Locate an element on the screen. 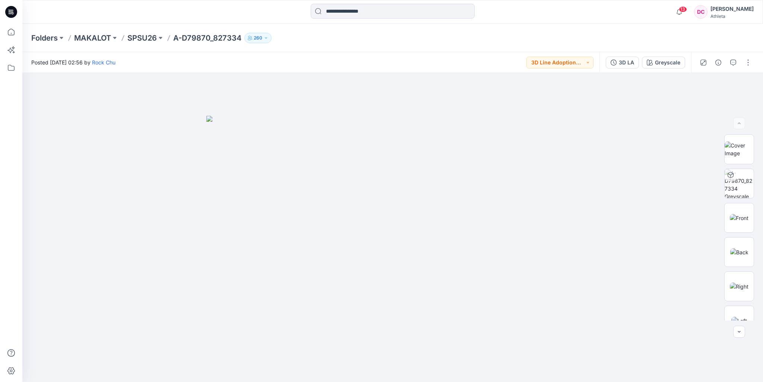  img: Front is located at coordinates (740, 218).